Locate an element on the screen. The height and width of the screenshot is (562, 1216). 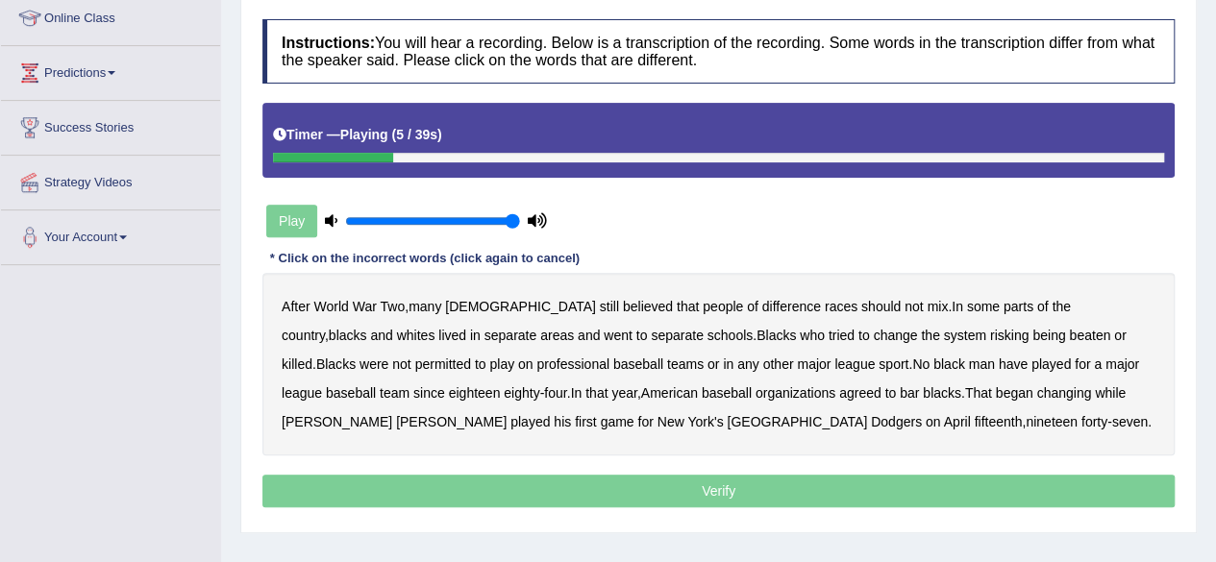
b: other is located at coordinates (778, 364).